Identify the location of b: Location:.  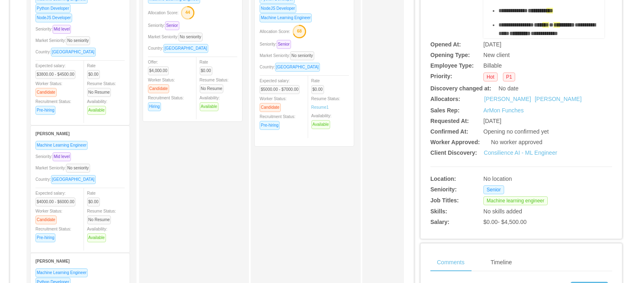
(443, 179).